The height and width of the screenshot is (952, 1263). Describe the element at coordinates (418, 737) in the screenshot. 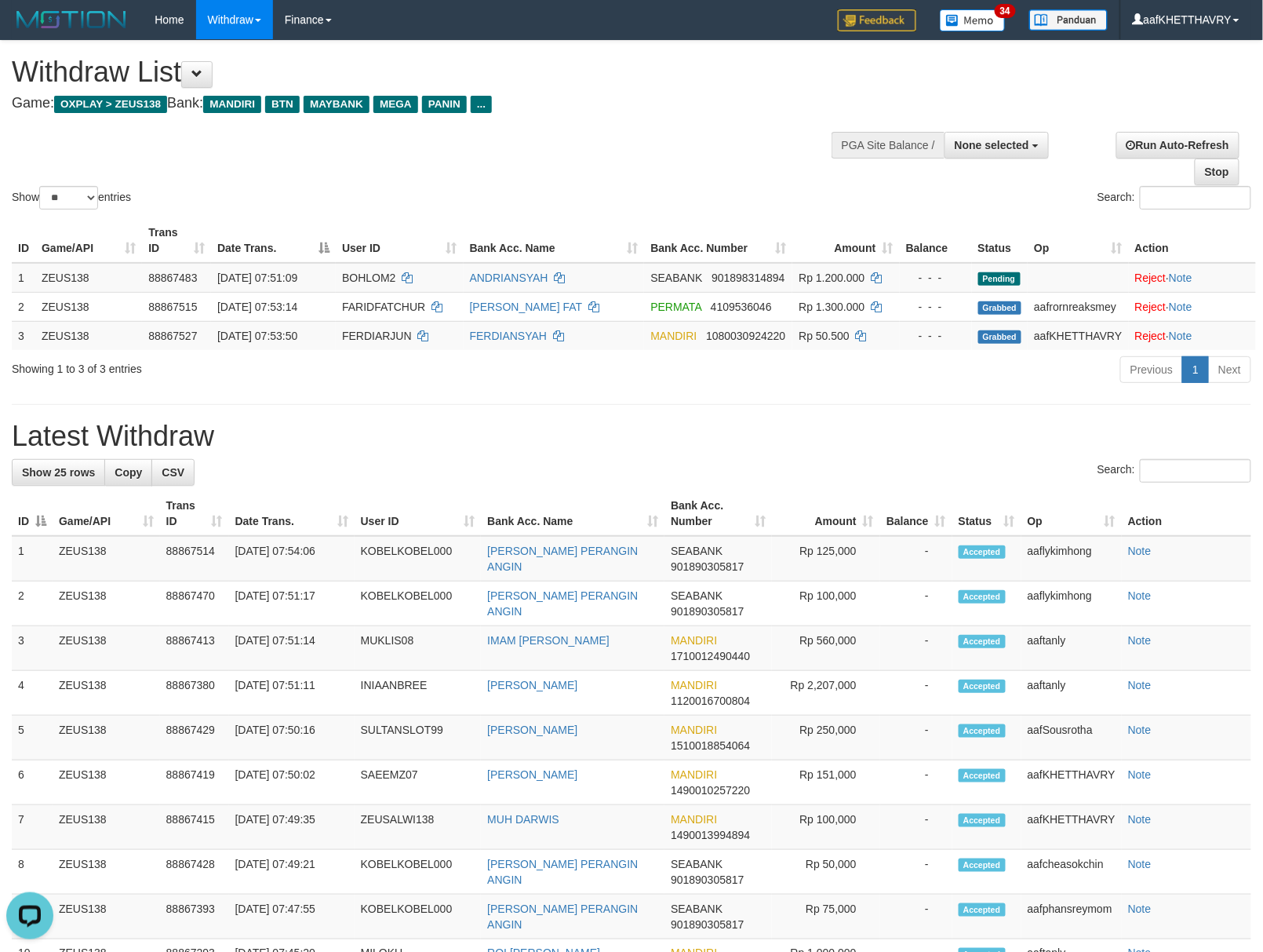

I see `td: SULTANSLOT99` at that location.